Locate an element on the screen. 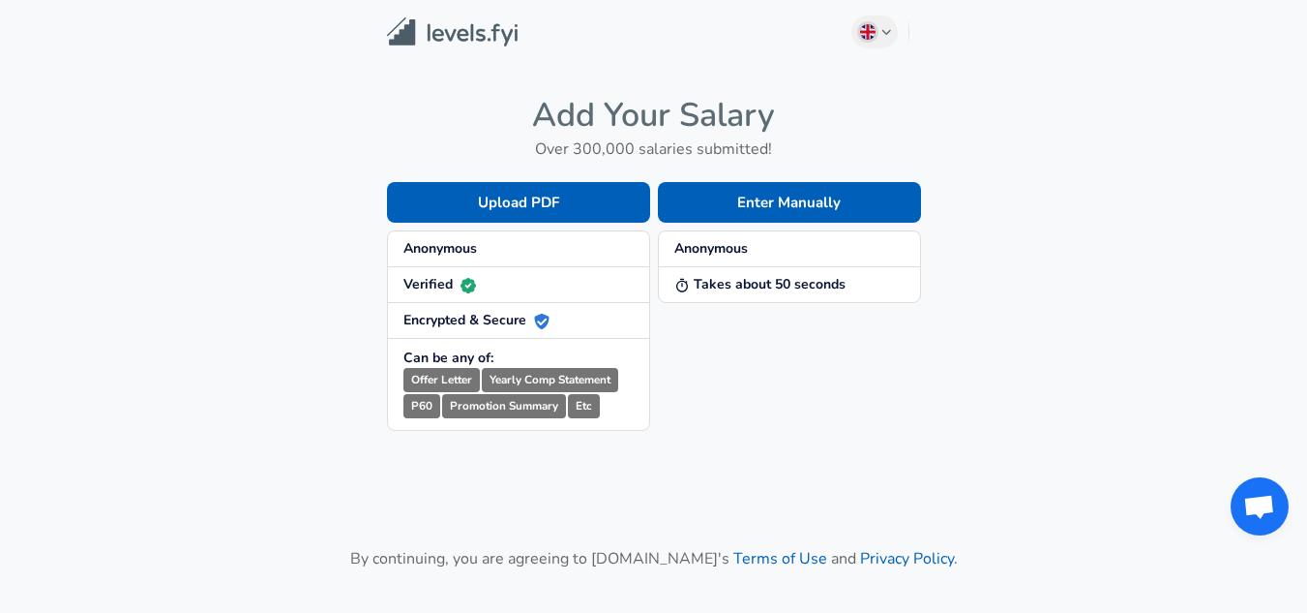  strong: Can be any of: is located at coordinates (448, 357).